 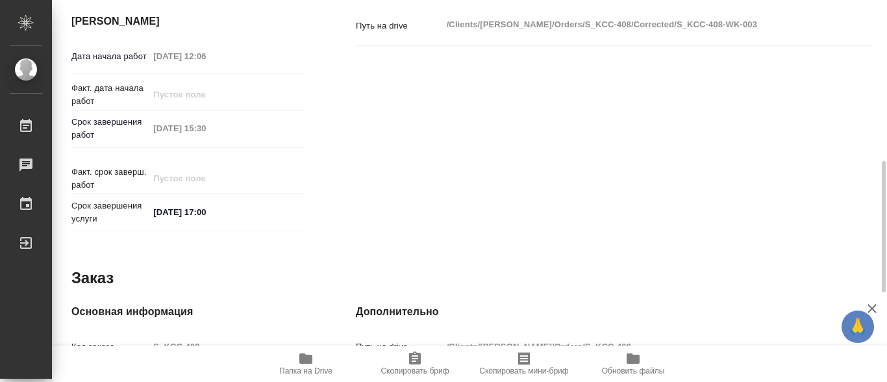 What do you see at coordinates (110, 179) in the screenshot?
I see `p: Факт. срок заверш. работ` at bounding box center [110, 179].